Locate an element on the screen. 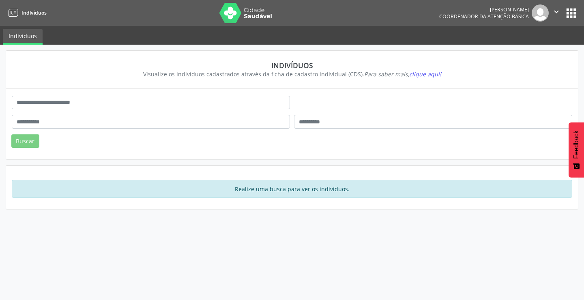  button: Buscar is located at coordinates (25, 141).